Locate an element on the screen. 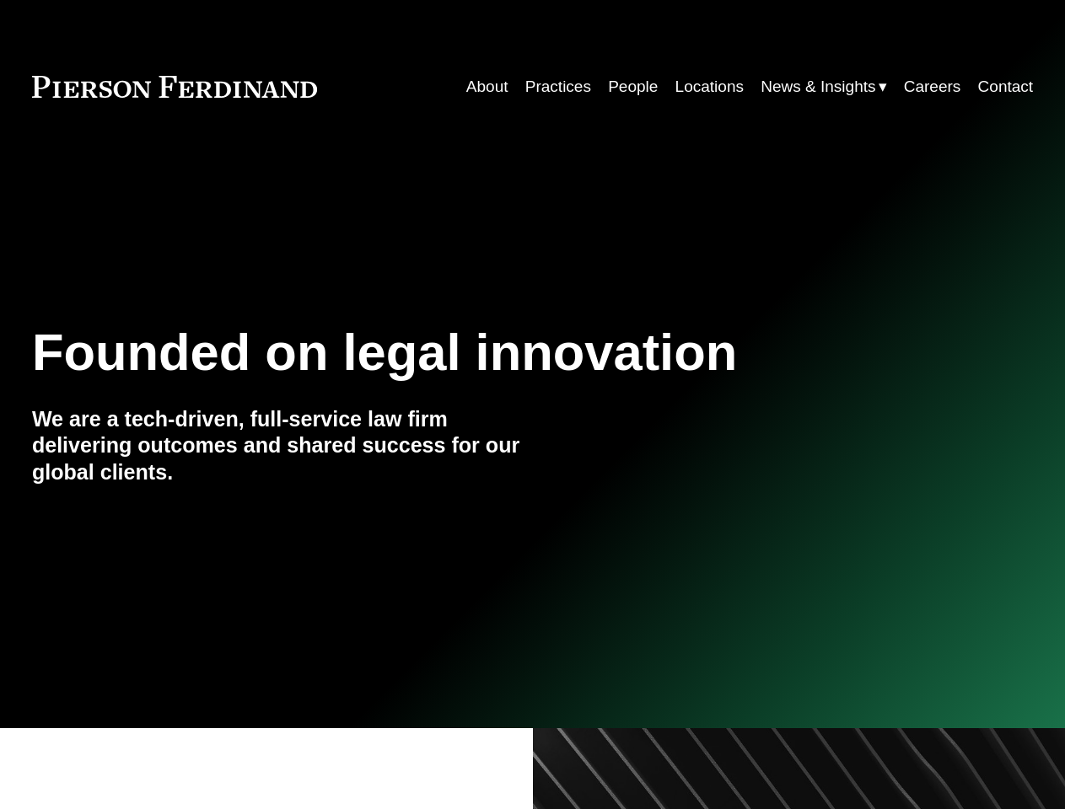 This screenshot has width=1065, height=809. a: folder dropdown is located at coordinates (823, 87).